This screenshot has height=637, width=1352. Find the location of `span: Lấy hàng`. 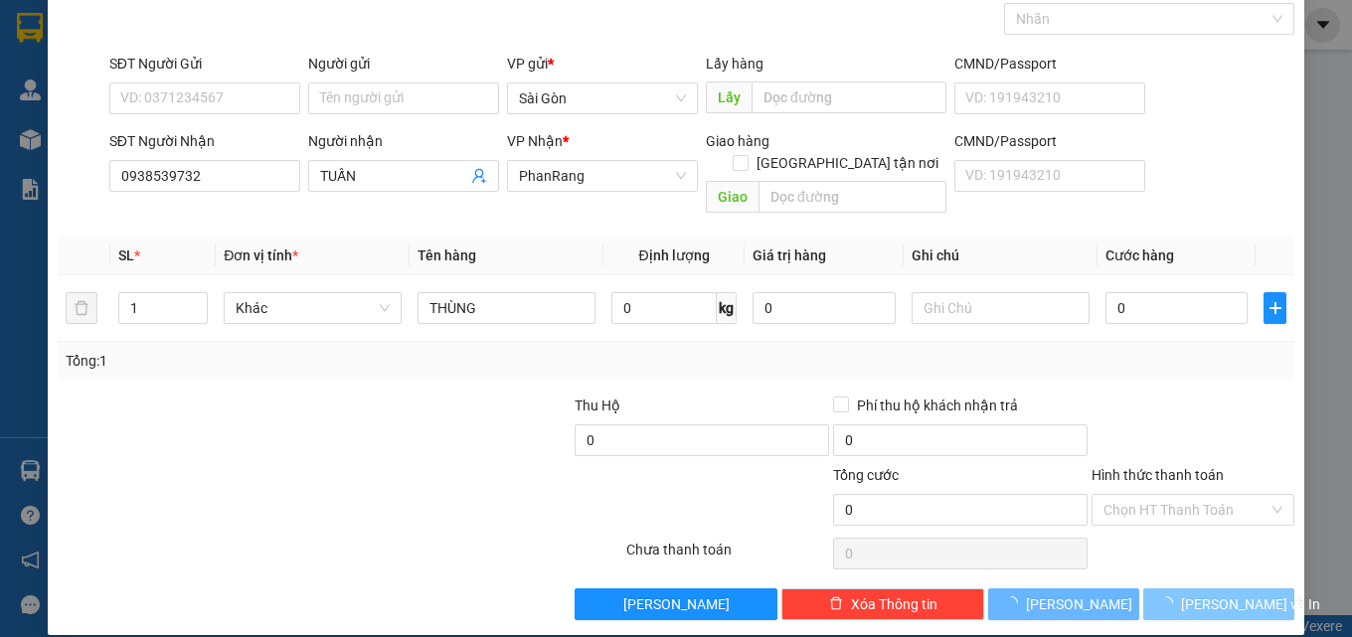

span: Lấy hàng is located at coordinates (735, 64).